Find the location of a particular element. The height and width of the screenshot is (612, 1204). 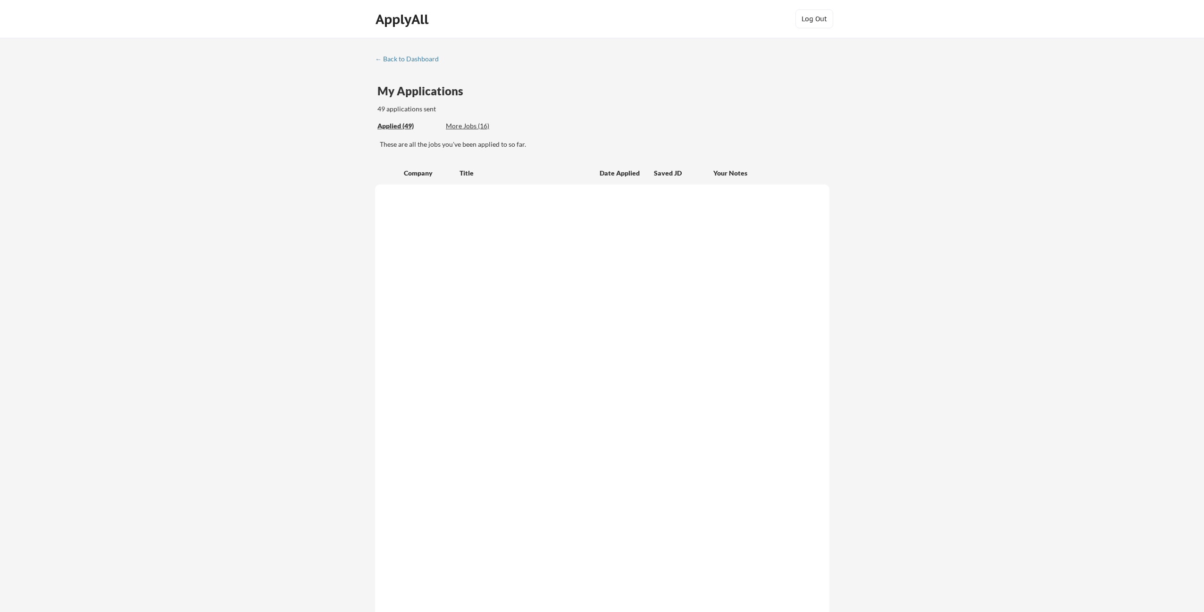

div: Company is located at coordinates (427, 173).